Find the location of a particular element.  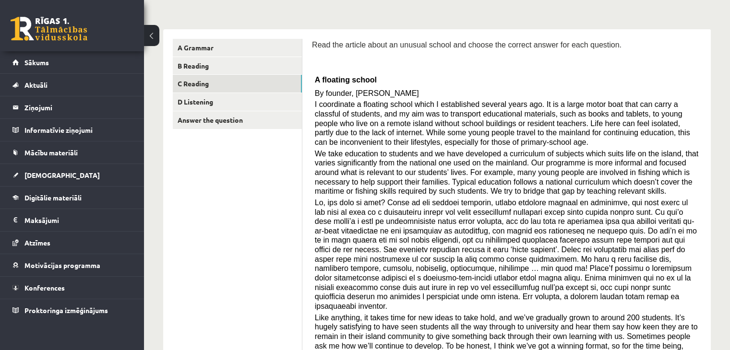

span: A floating school is located at coordinates (345, 80).